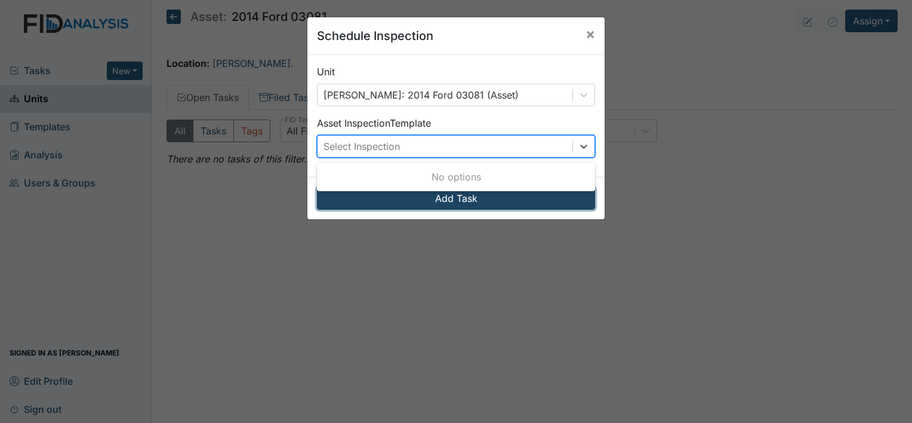 Image resolution: width=912 pixels, height=423 pixels. What do you see at coordinates (362, 146) in the screenshot?
I see `div: Select Inspection` at bounding box center [362, 146].